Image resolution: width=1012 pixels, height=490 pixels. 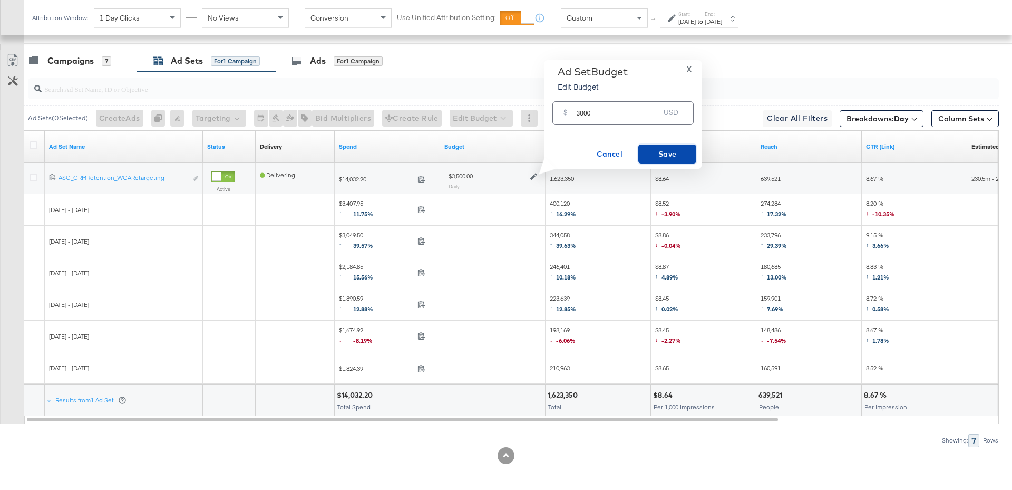 I want to click on div: ASC_CRMRetention_WCARetargeting, so click(x=122, y=178).